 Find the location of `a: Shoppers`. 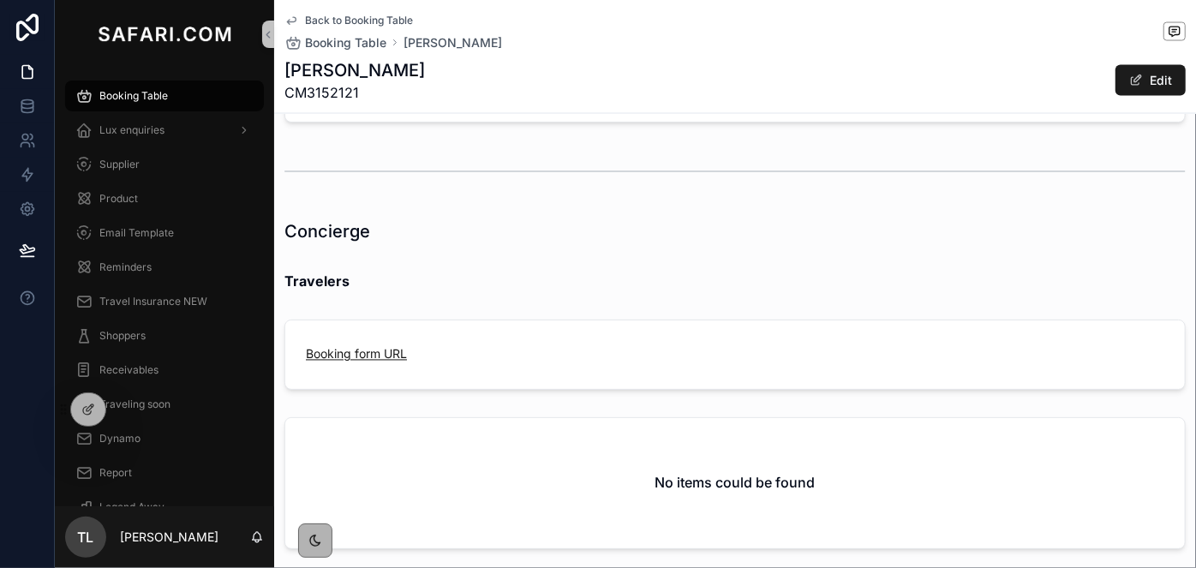

a: Shoppers is located at coordinates (164, 336).